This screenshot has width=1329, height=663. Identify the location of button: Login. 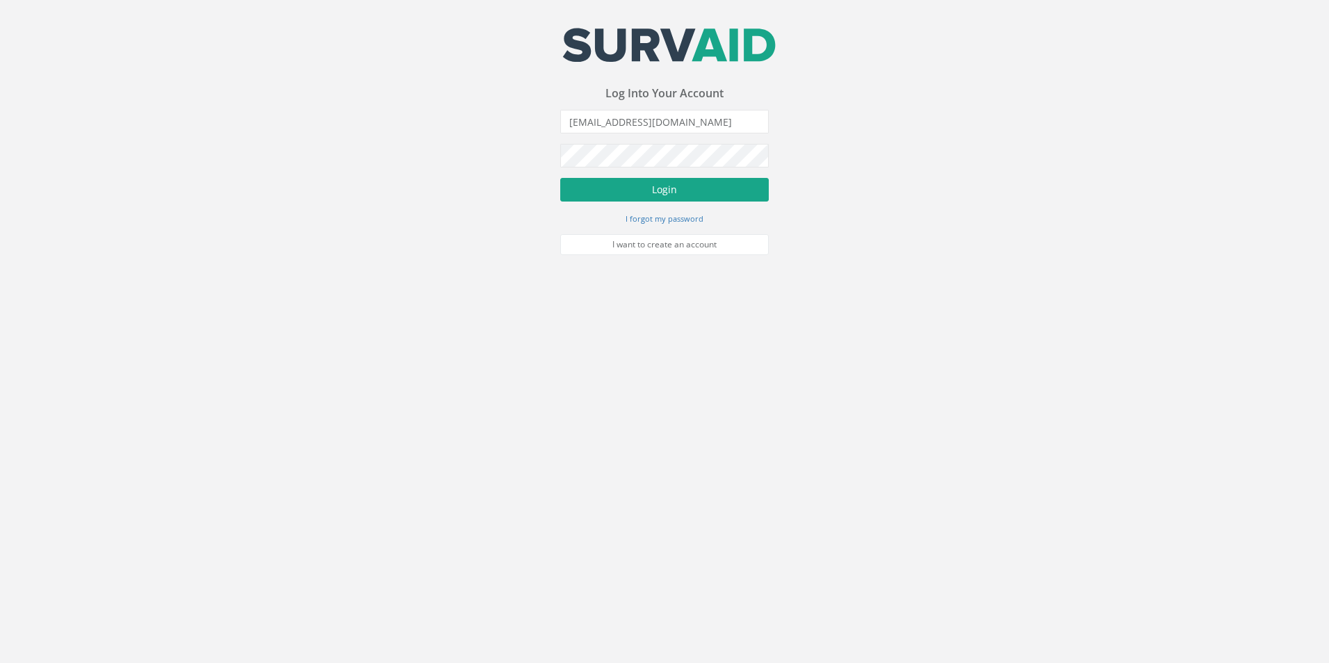
(664, 190).